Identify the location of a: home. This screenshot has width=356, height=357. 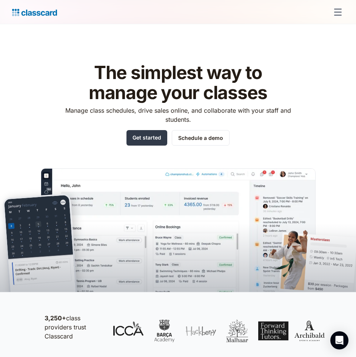
(34, 12).